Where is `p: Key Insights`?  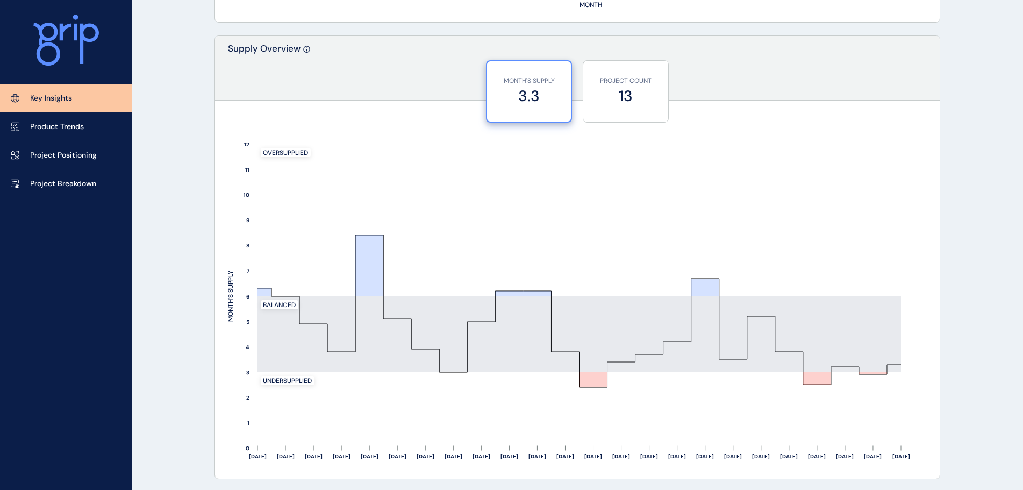 p: Key Insights is located at coordinates (51, 98).